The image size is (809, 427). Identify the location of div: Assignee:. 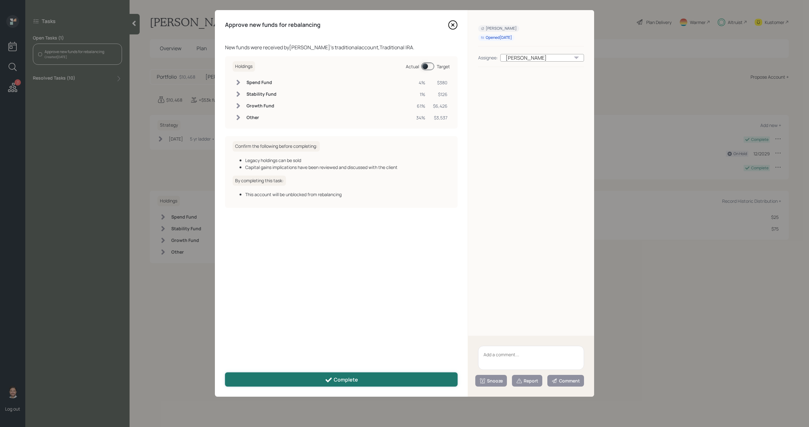
(488, 58).